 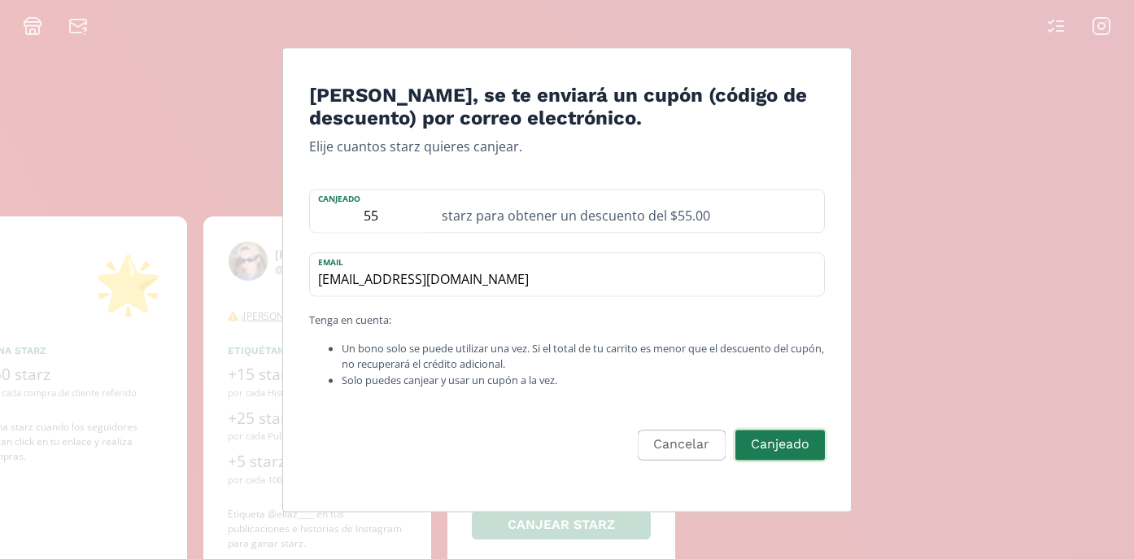 I want to click on p: Elije cuantos starz quieres canjear., so click(x=567, y=147).